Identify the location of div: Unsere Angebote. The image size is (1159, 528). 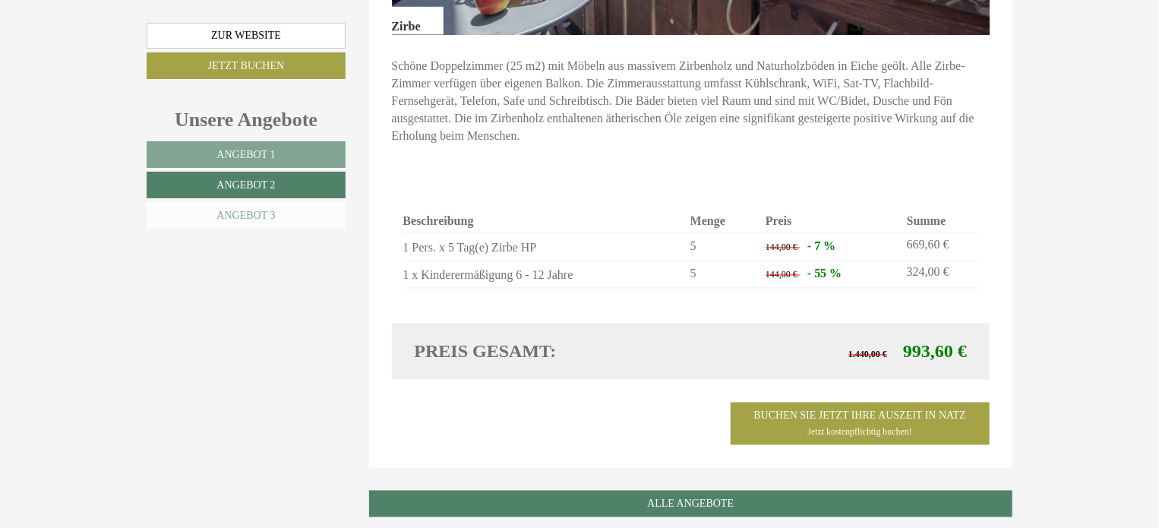
(246, 119).